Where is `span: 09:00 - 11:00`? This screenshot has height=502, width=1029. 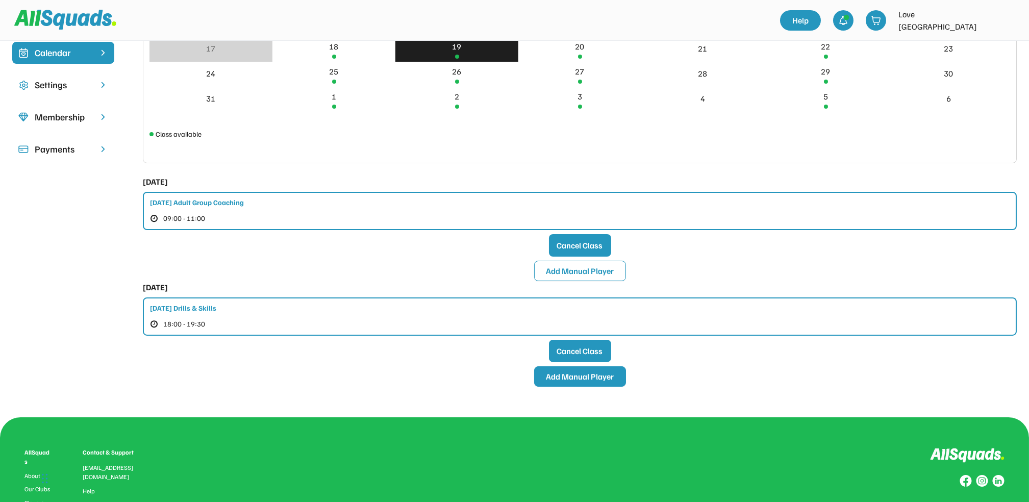 span: 09:00 - 11:00 is located at coordinates (184, 218).